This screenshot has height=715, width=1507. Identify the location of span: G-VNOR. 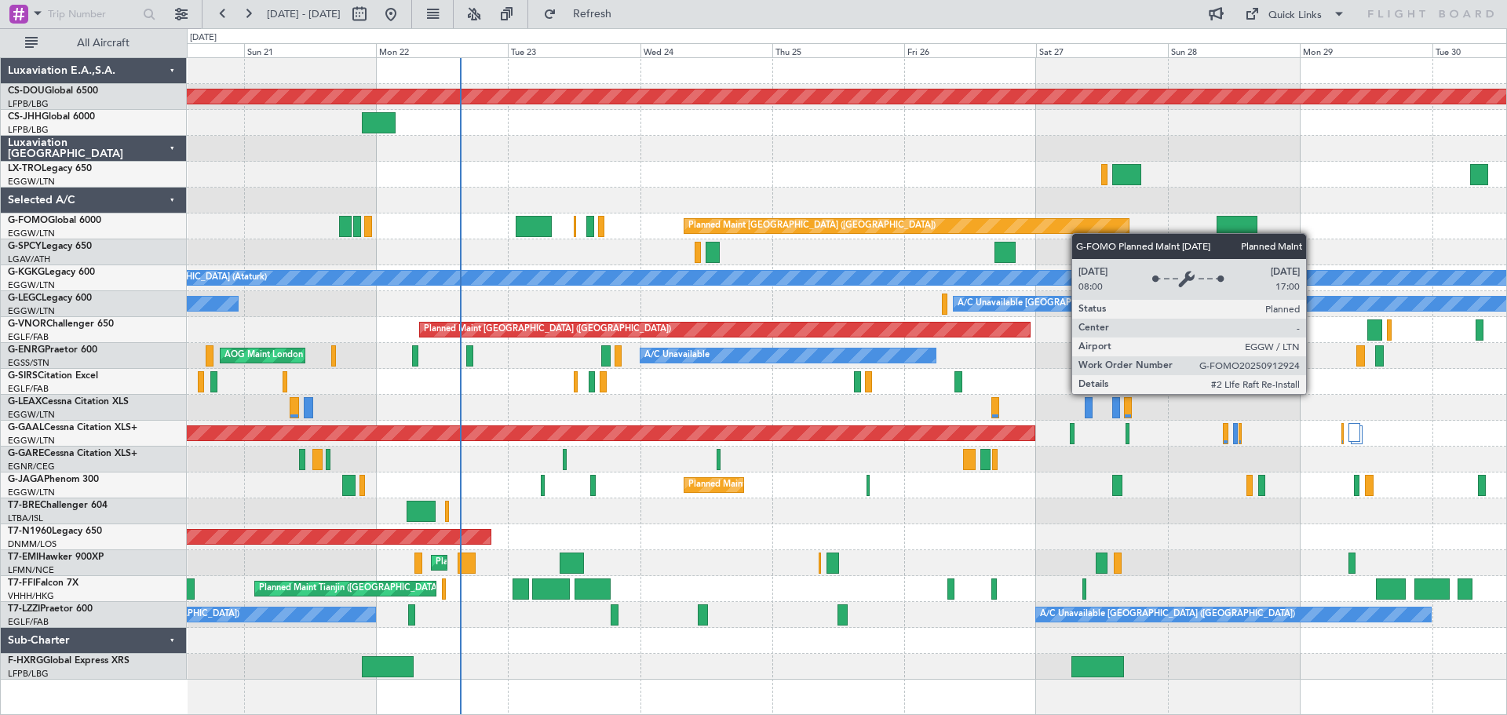
(27, 324).